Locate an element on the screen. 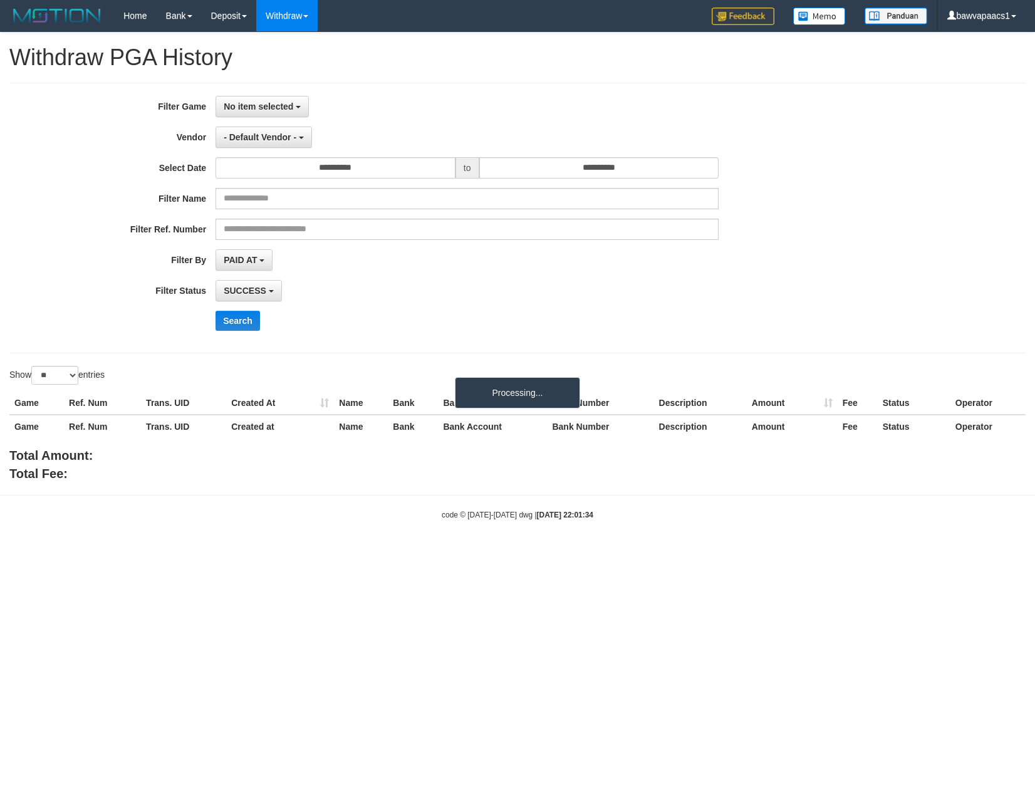 Image resolution: width=1035 pixels, height=795 pixels. th: Created At is located at coordinates (280, 403).